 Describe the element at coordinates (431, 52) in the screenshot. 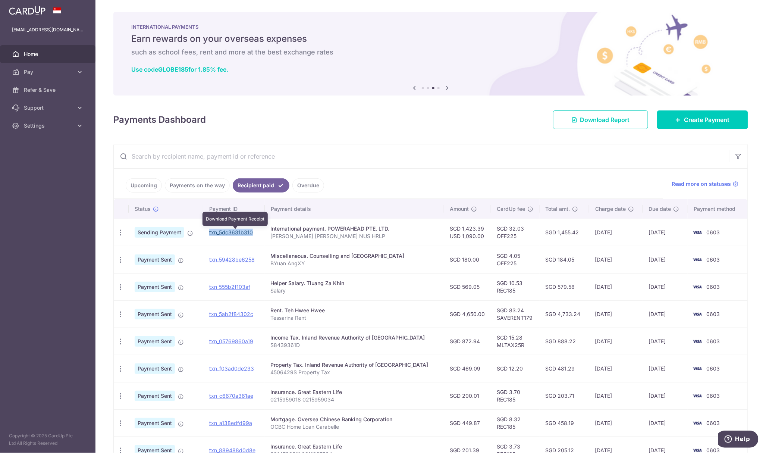

I see `h6: such as school fees, rent and more at the best exchange rates` at that location.